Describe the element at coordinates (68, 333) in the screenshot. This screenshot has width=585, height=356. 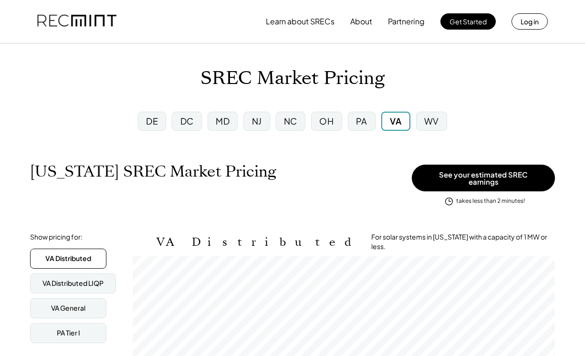
I see `div: PA Tier I` at that location.